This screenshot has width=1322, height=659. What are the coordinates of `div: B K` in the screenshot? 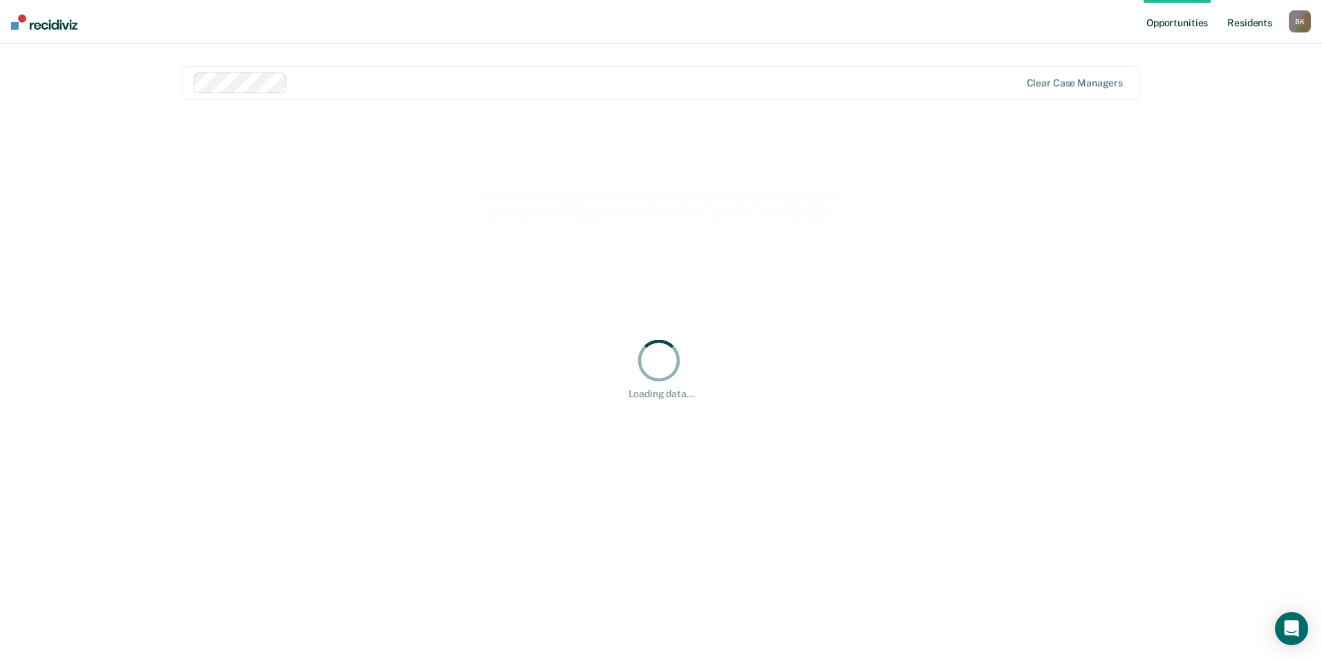 It's located at (1299, 21).